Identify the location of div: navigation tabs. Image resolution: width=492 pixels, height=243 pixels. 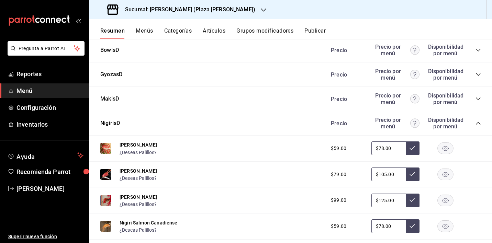
(296, 33).